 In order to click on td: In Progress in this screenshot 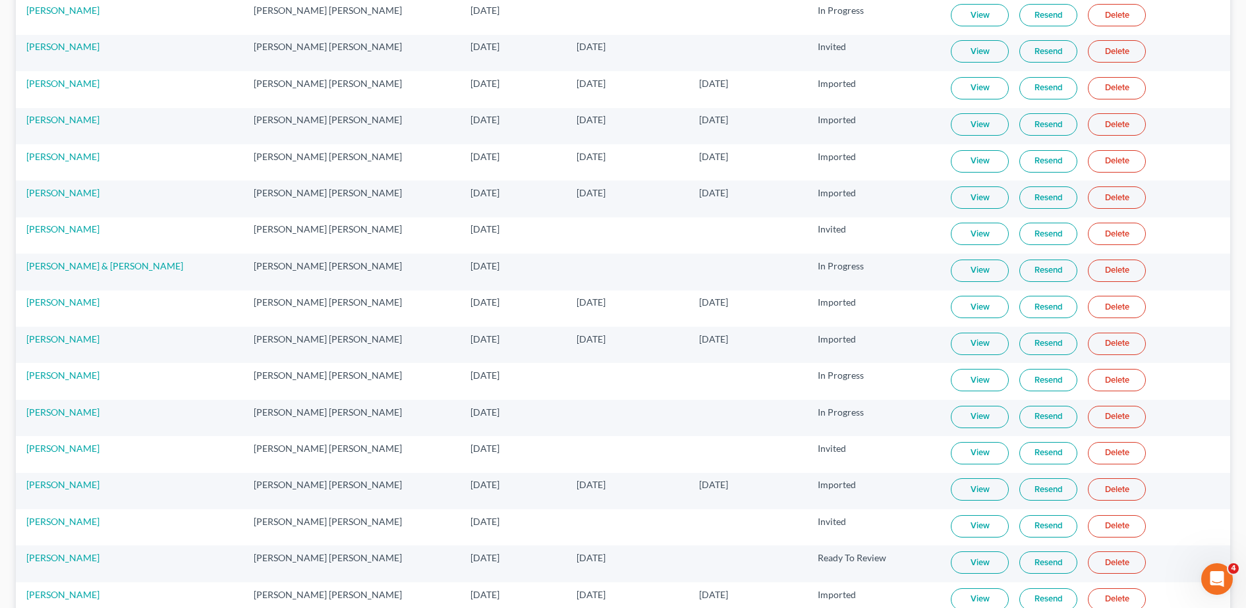, I will do `click(873, 418)`.